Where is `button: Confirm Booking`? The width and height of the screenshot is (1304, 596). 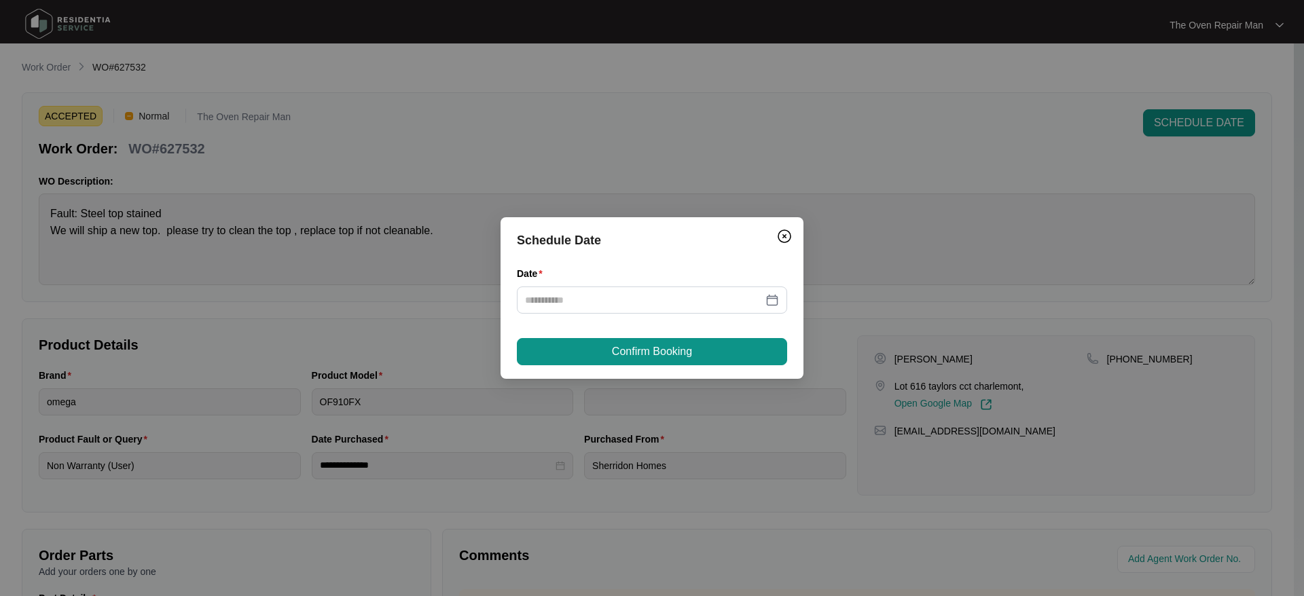 button: Confirm Booking is located at coordinates (652, 352).